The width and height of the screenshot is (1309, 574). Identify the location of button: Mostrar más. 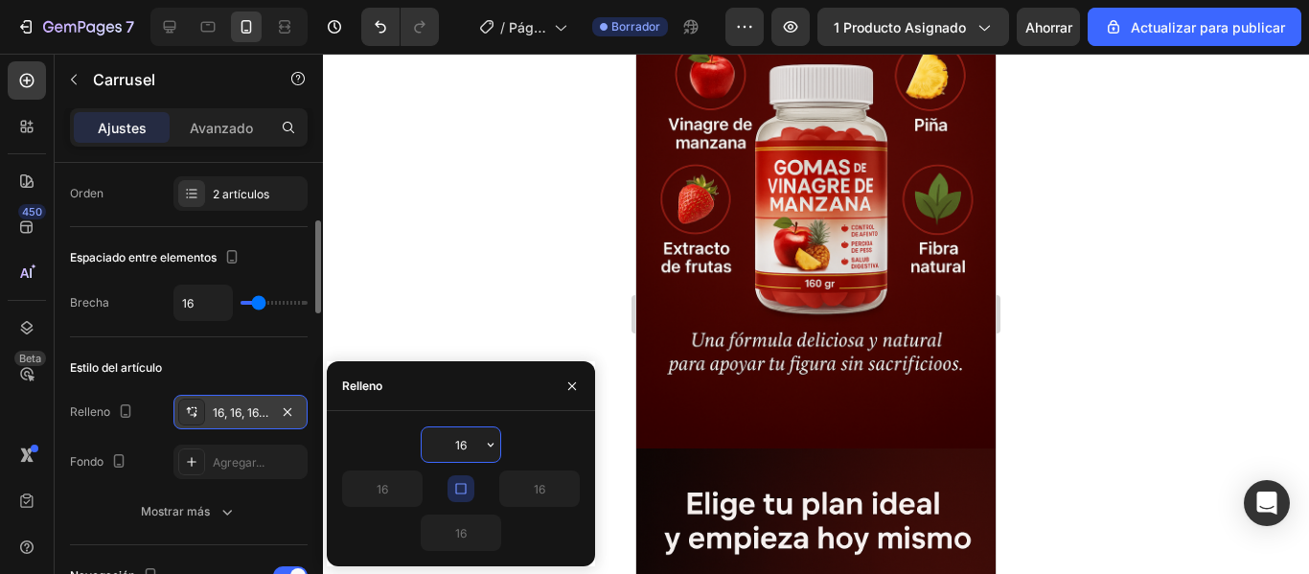
(189, 512).